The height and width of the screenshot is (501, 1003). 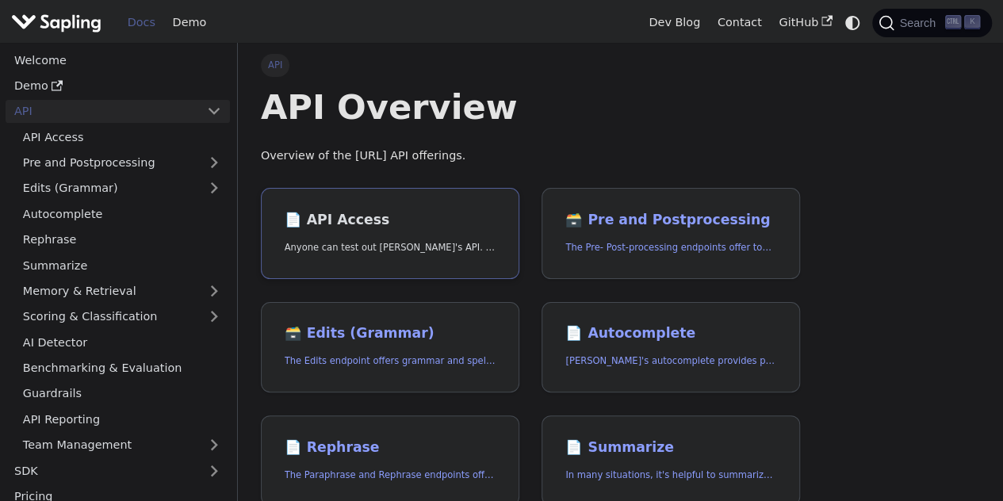 I want to click on a: Guardrails, so click(x=122, y=393).